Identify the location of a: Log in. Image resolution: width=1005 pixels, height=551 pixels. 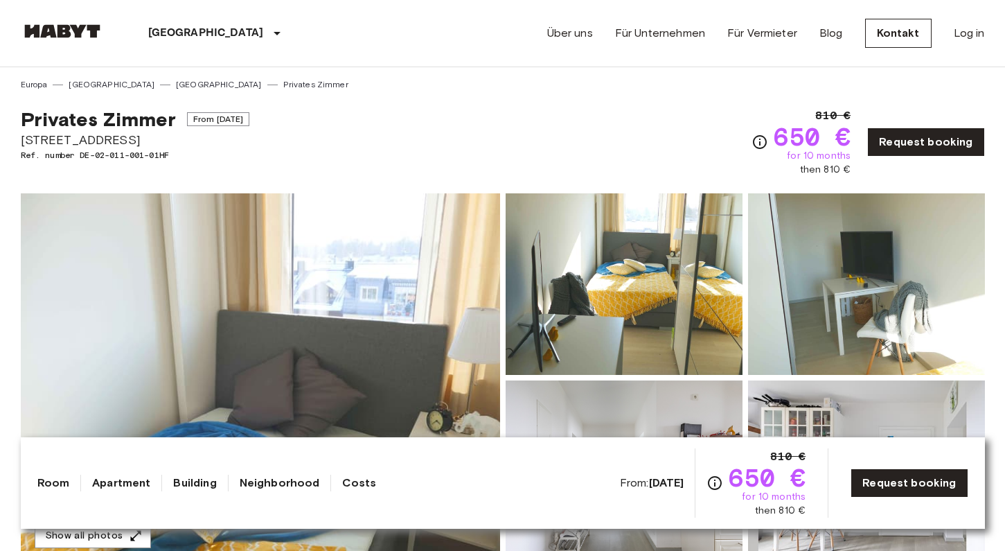
(969, 33).